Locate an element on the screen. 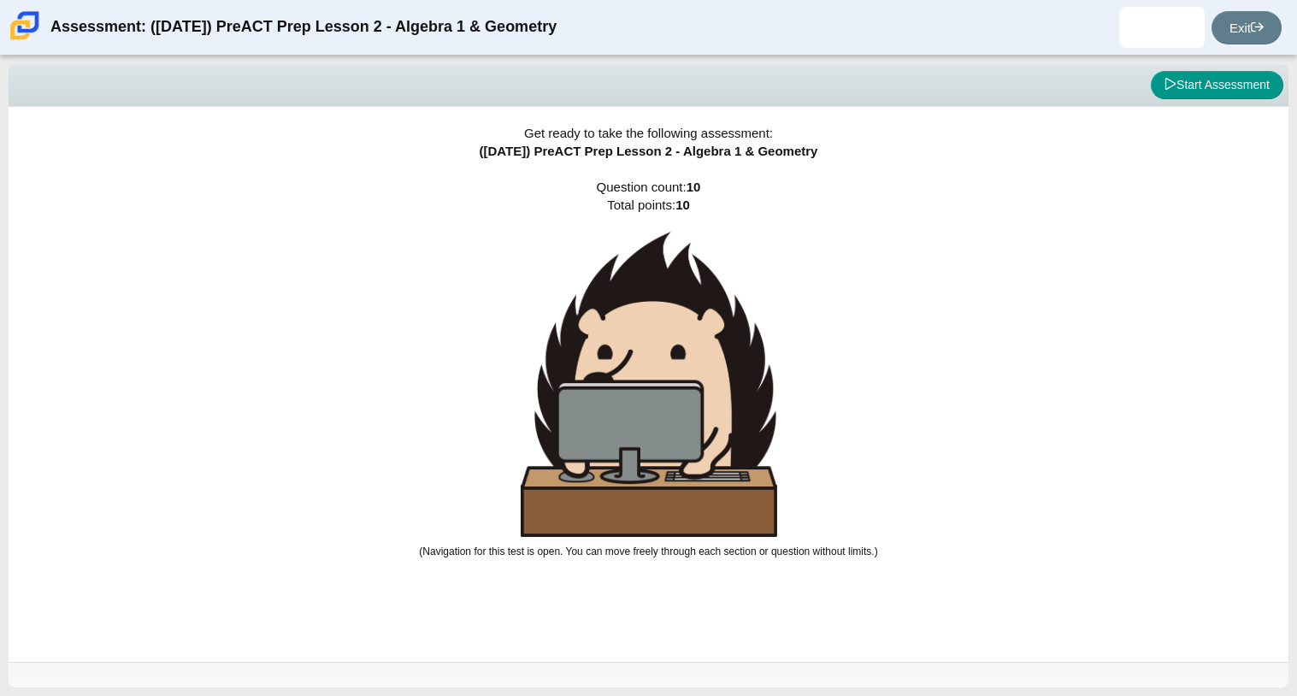  span: Get ready to take the following assessment: is located at coordinates (648, 133).